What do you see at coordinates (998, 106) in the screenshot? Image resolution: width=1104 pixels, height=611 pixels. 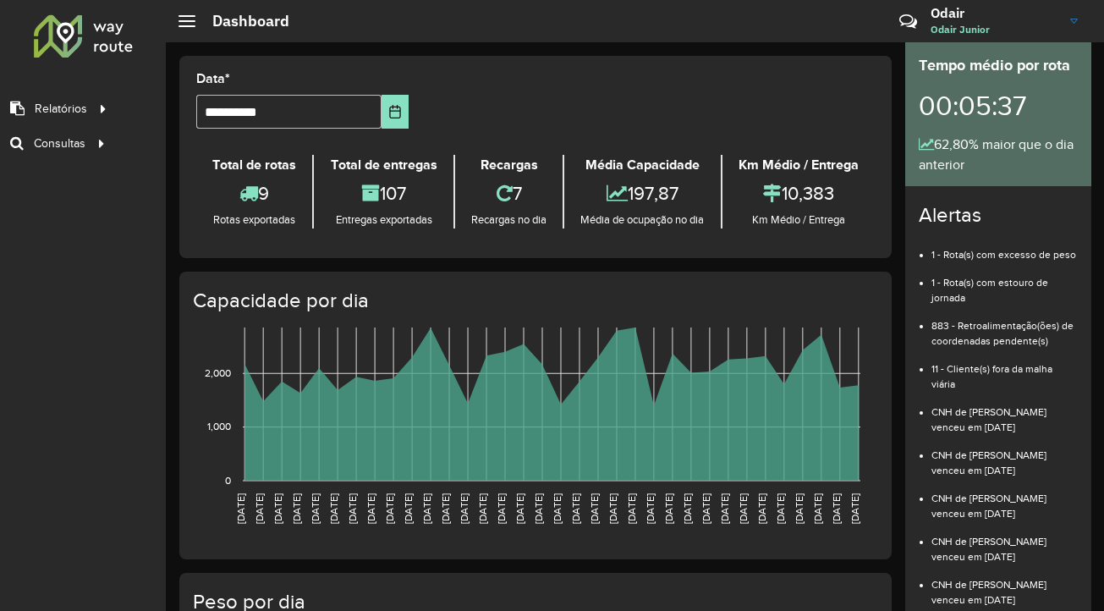 I see `div: 00:05:37` at bounding box center [998, 106].